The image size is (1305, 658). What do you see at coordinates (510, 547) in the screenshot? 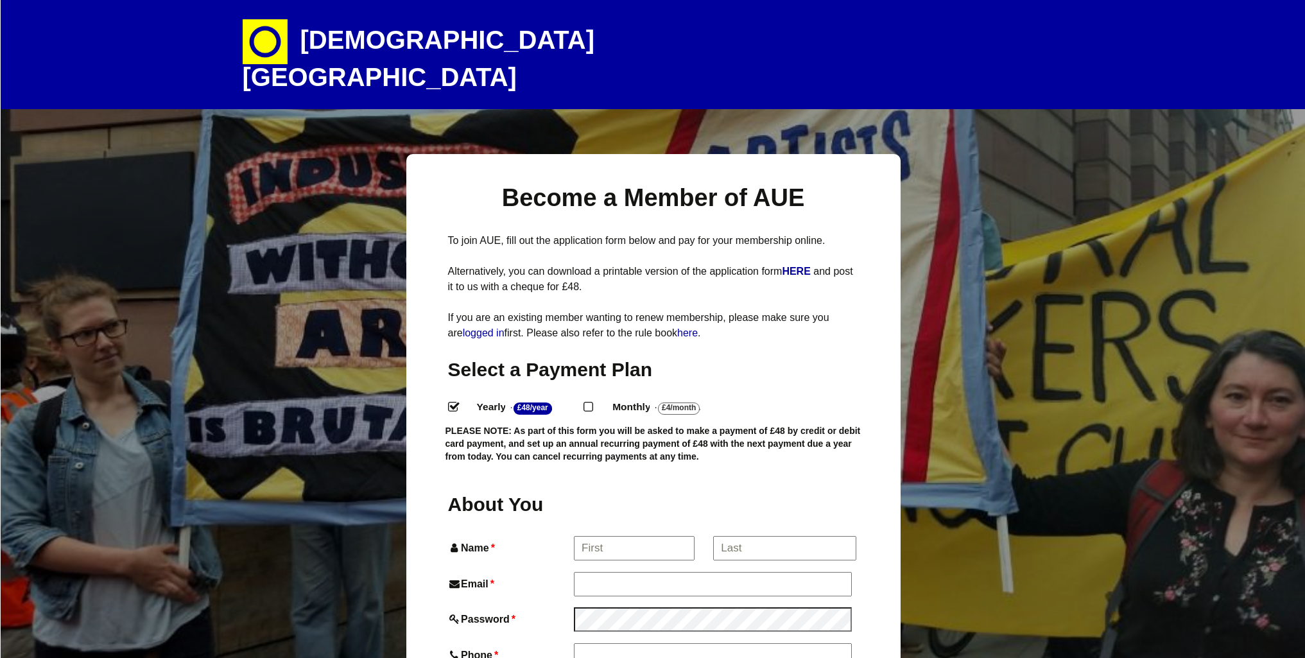
I see `label: Name` at bounding box center [510, 547].